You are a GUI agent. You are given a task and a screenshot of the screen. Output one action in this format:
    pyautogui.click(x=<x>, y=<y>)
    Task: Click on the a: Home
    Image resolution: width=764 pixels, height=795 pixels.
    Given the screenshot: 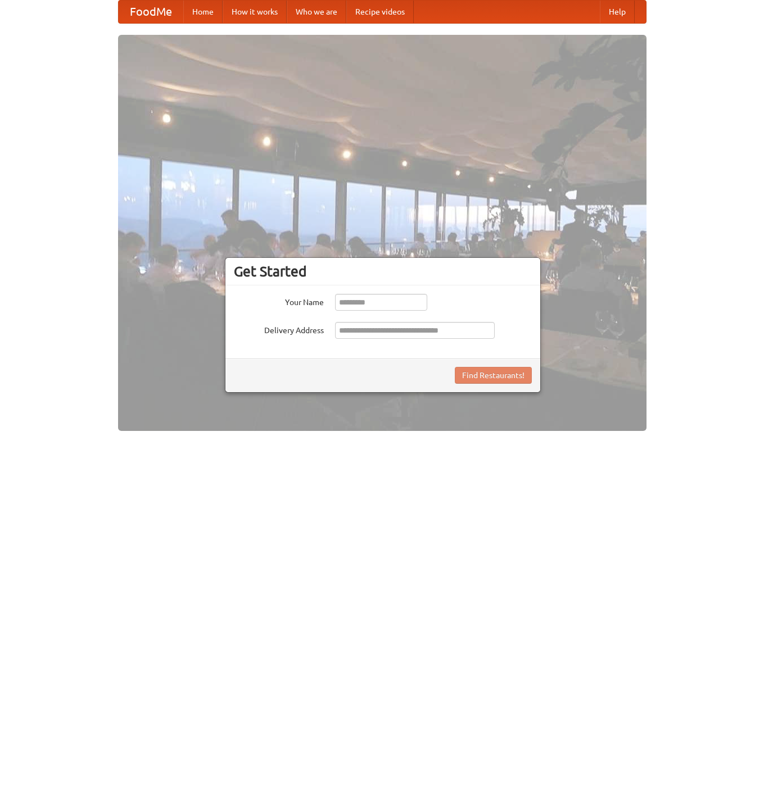 What is the action you would take?
    pyautogui.click(x=203, y=12)
    